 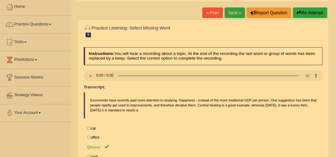 I want to click on button: Report Question, so click(x=269, y=13).